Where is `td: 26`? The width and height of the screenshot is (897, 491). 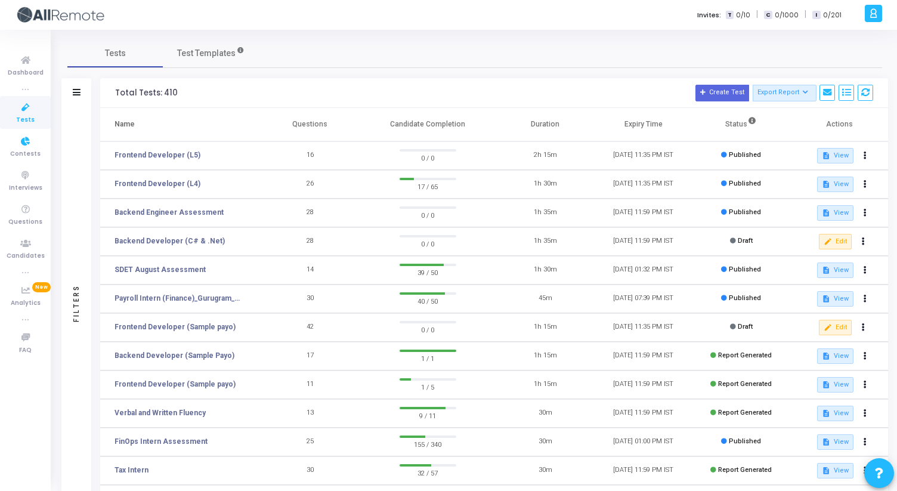 td: 26 is located at coordinates (310, 184).